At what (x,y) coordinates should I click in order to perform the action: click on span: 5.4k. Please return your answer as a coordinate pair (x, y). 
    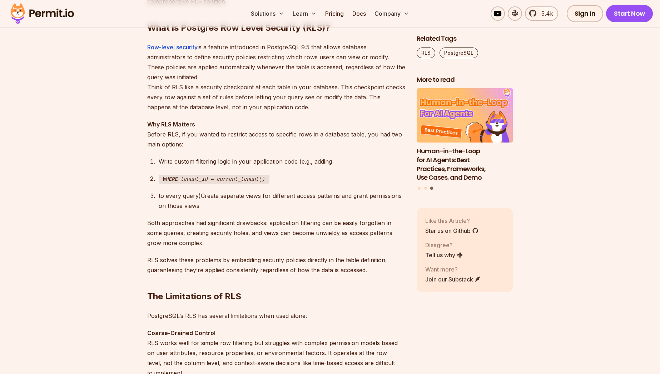
    Looking at the image, I should click on (545, 14).